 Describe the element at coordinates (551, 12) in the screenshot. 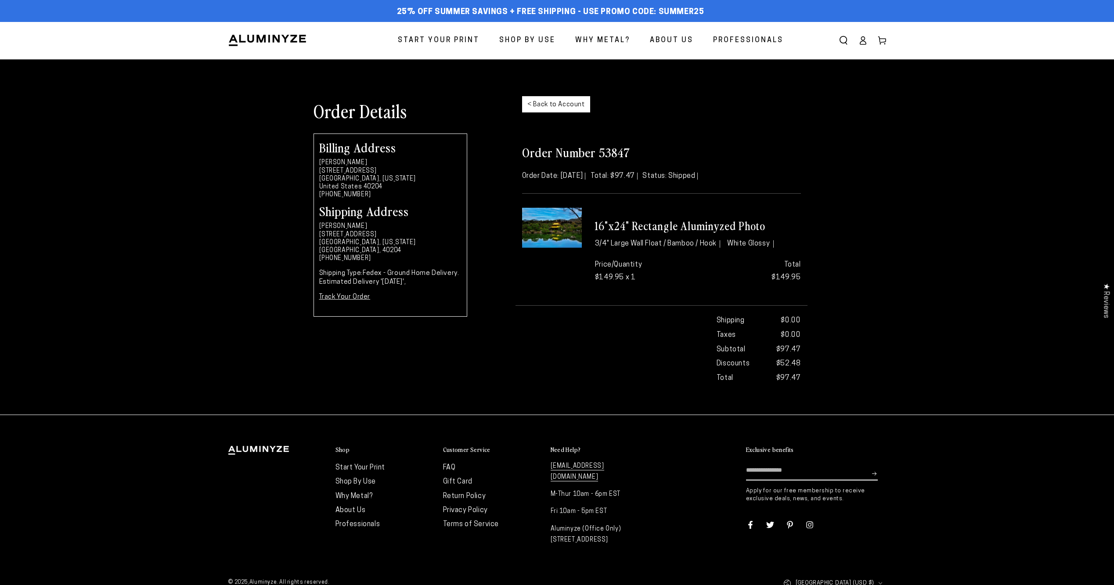

I see `span: 25% off Summer Savings + Free Shipping - Use Promo Code: SUMMER25` at that location.